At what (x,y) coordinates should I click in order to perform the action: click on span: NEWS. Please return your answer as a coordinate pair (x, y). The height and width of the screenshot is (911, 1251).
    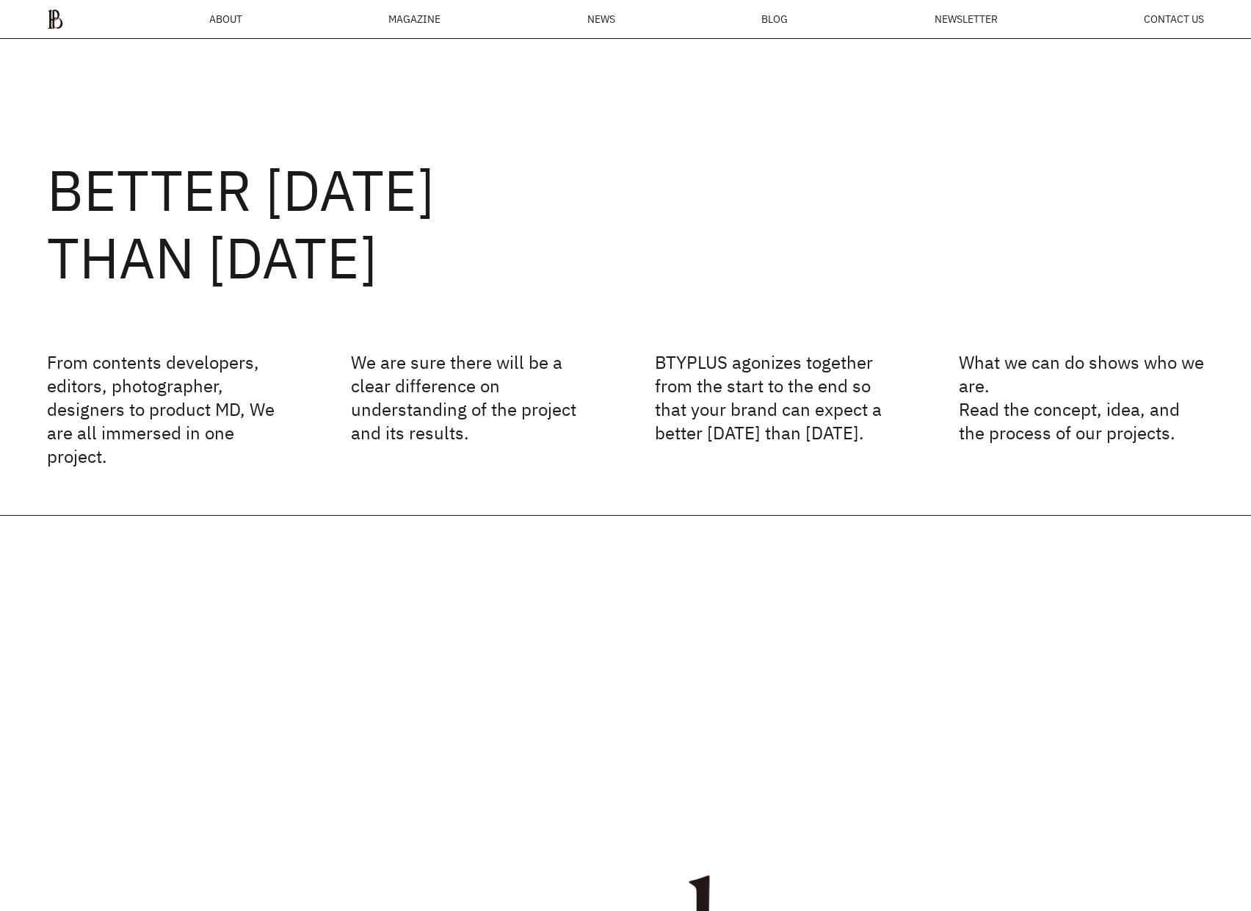
    Looking at the image, I should click on (601, 19).